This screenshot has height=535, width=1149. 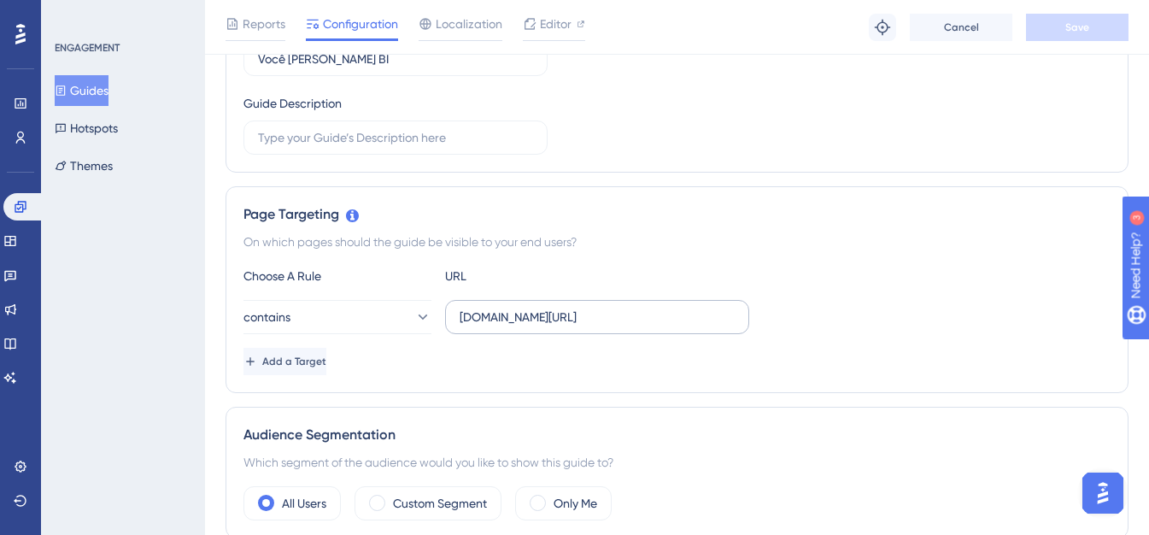 I want to click on div: Page Targeting, so click(x=676, y=214).